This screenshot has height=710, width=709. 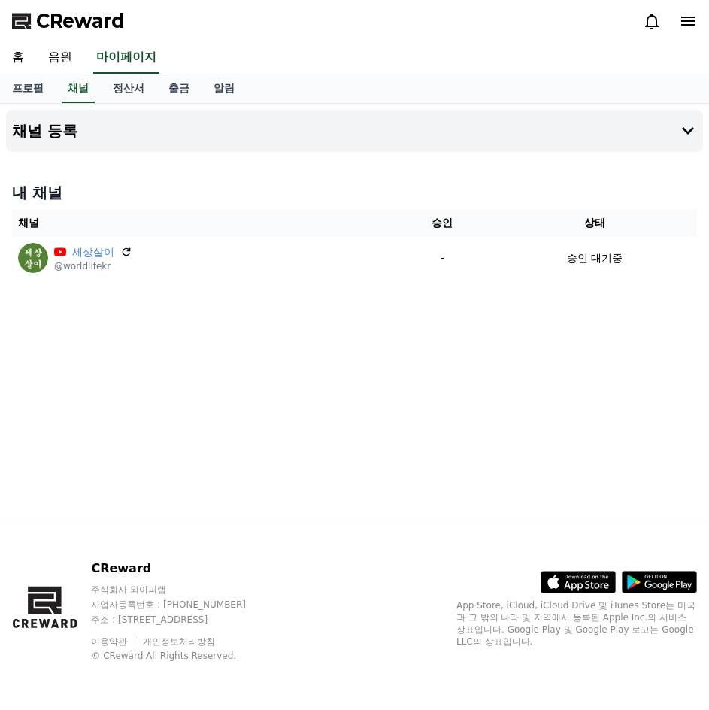 What do you see at coordinates (577, 623) in the screenshot?
I see `p: App Store, iCloud, iCloud Drive 및 iTunes Store는 미국과 그 밖의 나라 및 지역에서 등록된 Apple Inc.의 서비스 상표입니다. Goo...` at bounding box center [577, 623].